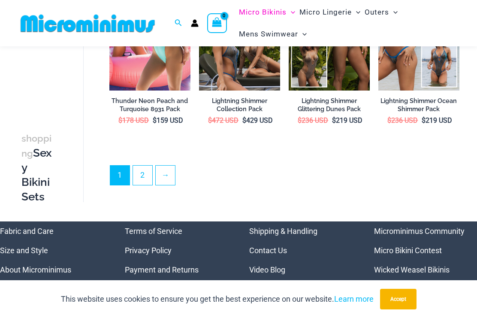 The height and width of the screenshot is (318, 477). I want to click on a: Page 2, so click(142, 175).